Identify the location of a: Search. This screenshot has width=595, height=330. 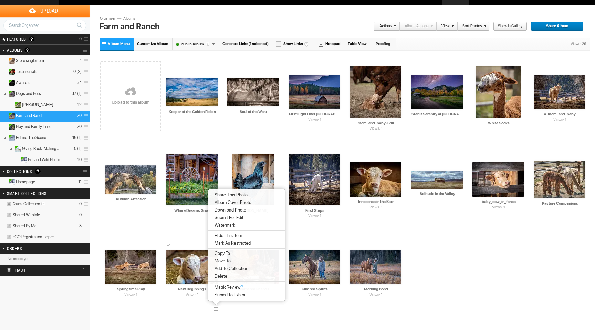
(79, 25).